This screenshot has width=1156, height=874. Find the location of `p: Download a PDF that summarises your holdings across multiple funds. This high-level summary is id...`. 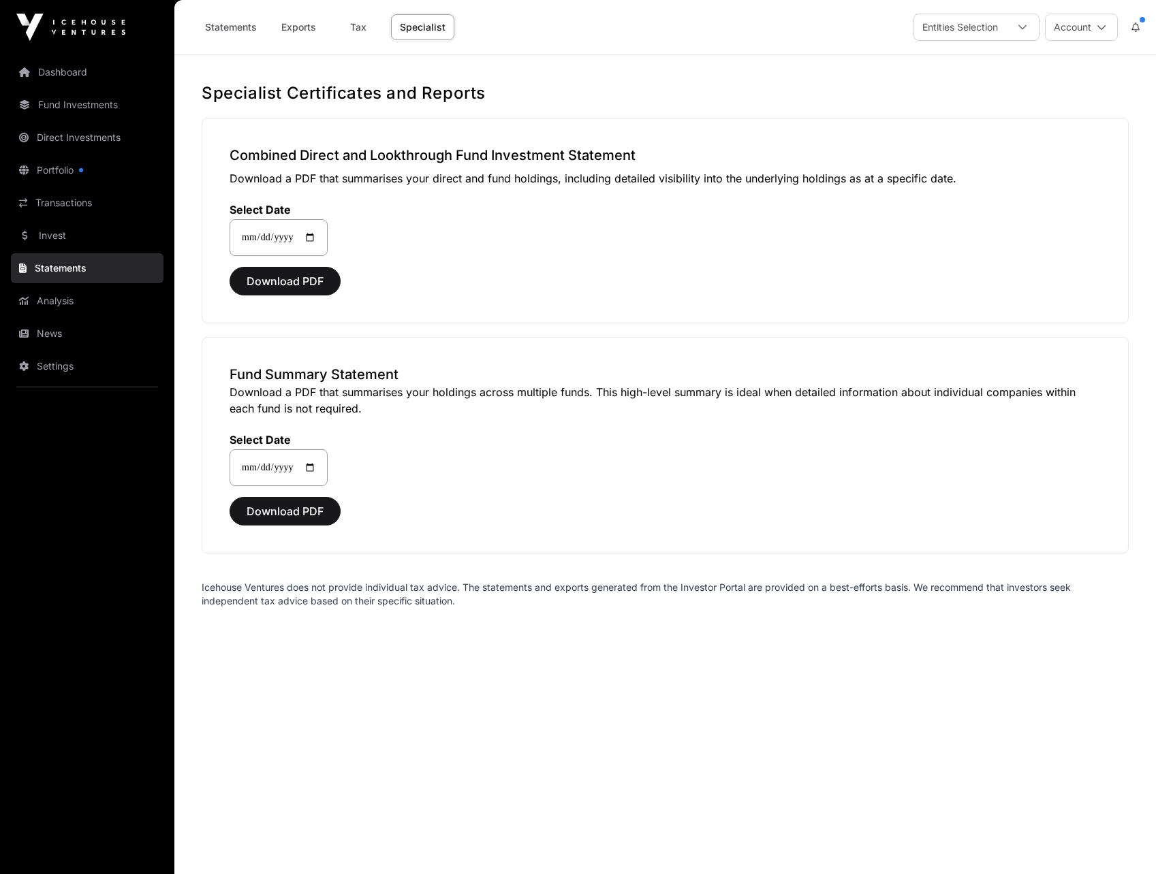

p: Download a PDF that summarises your holdings across multiple funds. This high-level summary is id... is located at coordinates (665, 400).